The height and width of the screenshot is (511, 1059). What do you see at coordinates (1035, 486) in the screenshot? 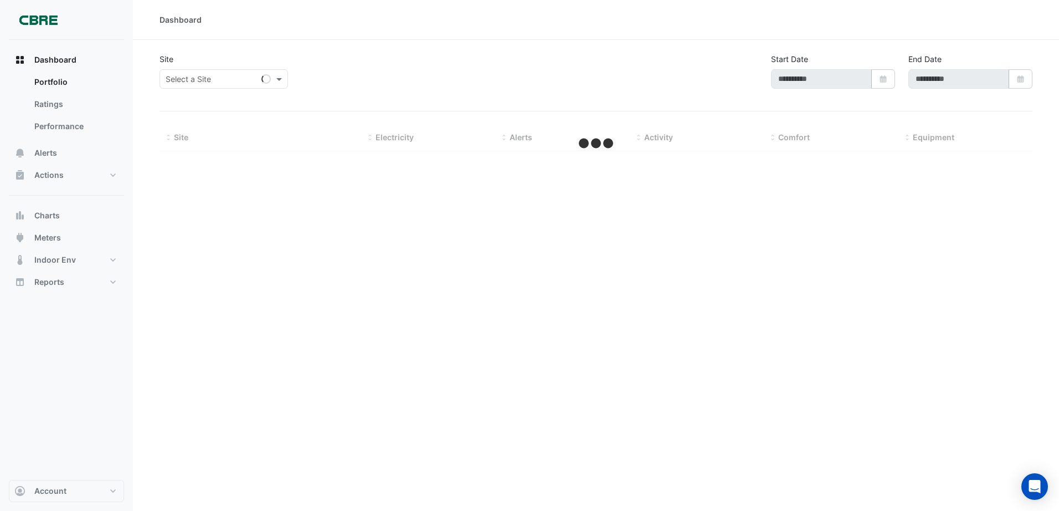
I see `div: Open Intercom Messenger` at bounding box center [1035, 486].